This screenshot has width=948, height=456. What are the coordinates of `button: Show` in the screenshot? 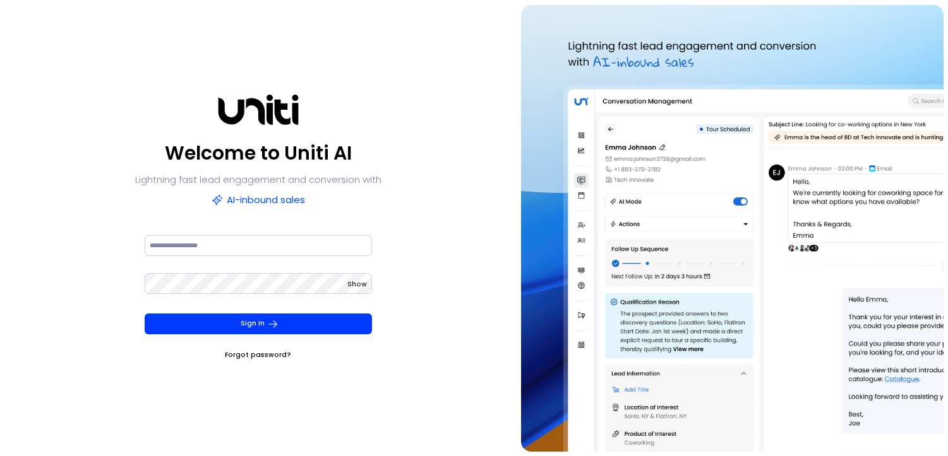 It's located at (357, 285).